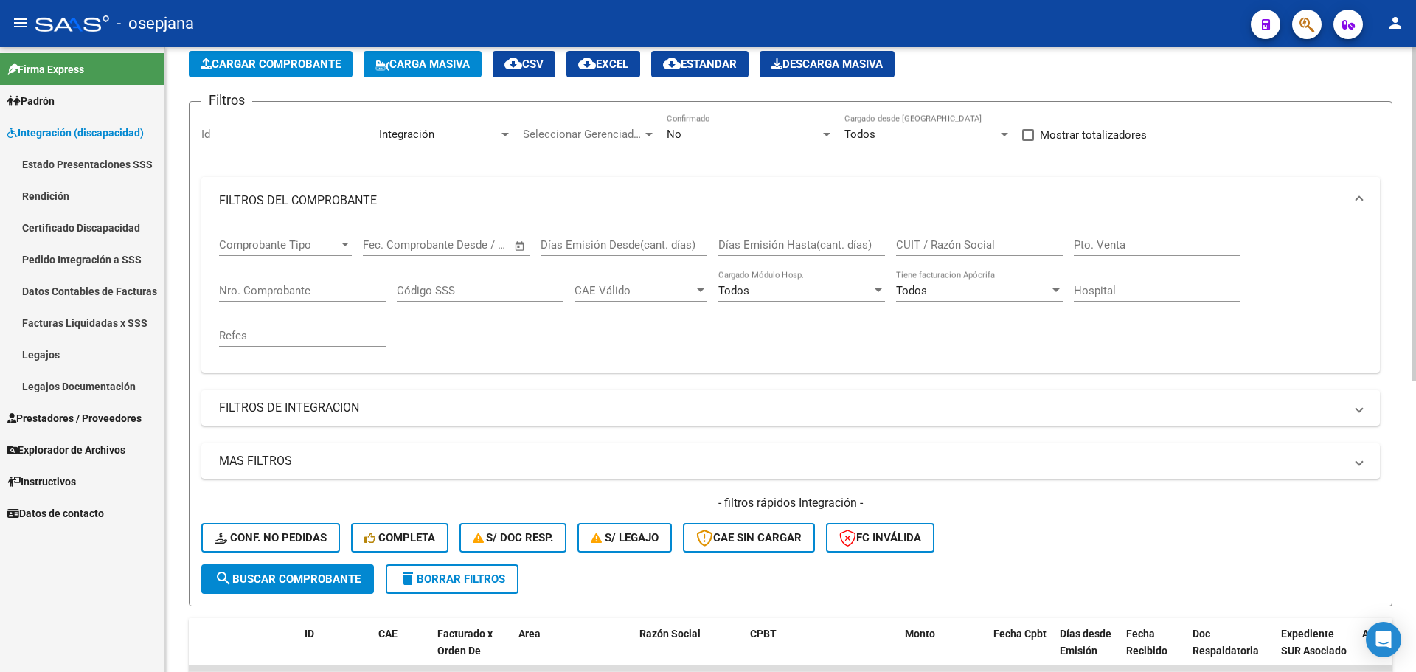  Describe the element at coordinates (513, 538) in the screenshot. I see `span: S/ Doc Resp.` at that location.